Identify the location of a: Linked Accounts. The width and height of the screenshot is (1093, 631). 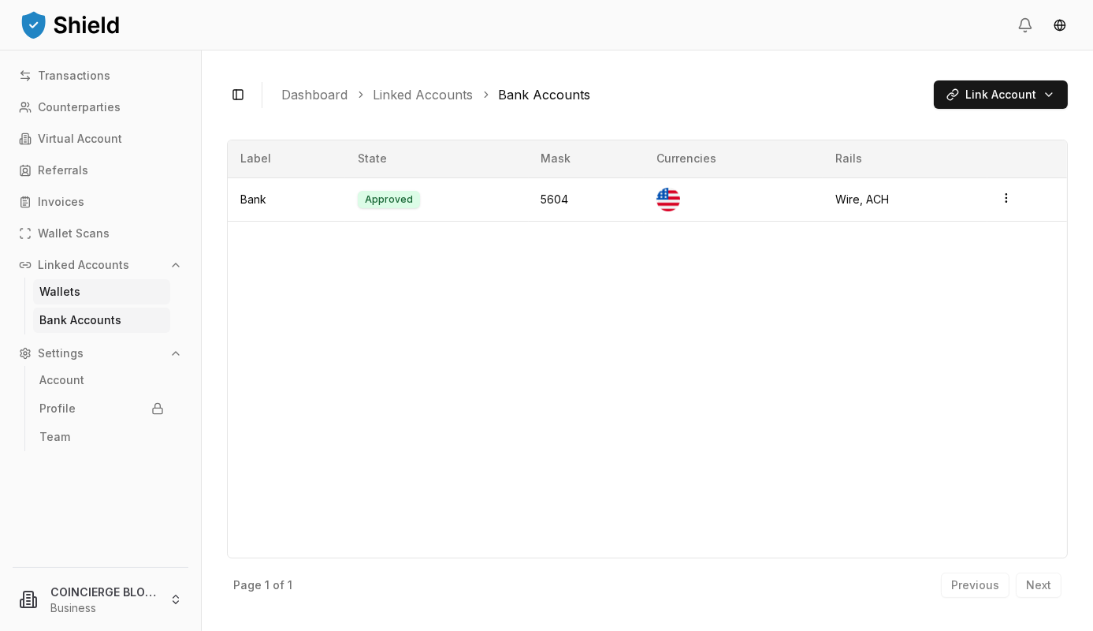
(422, 95).